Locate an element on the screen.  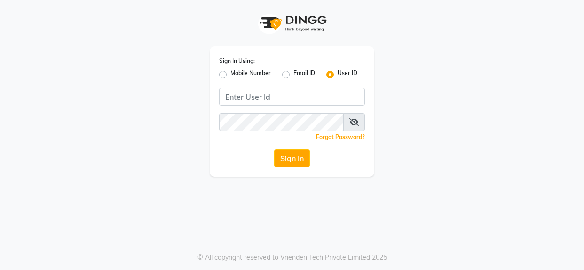
a: Forgot Password? is located at coordinates (340, 137).